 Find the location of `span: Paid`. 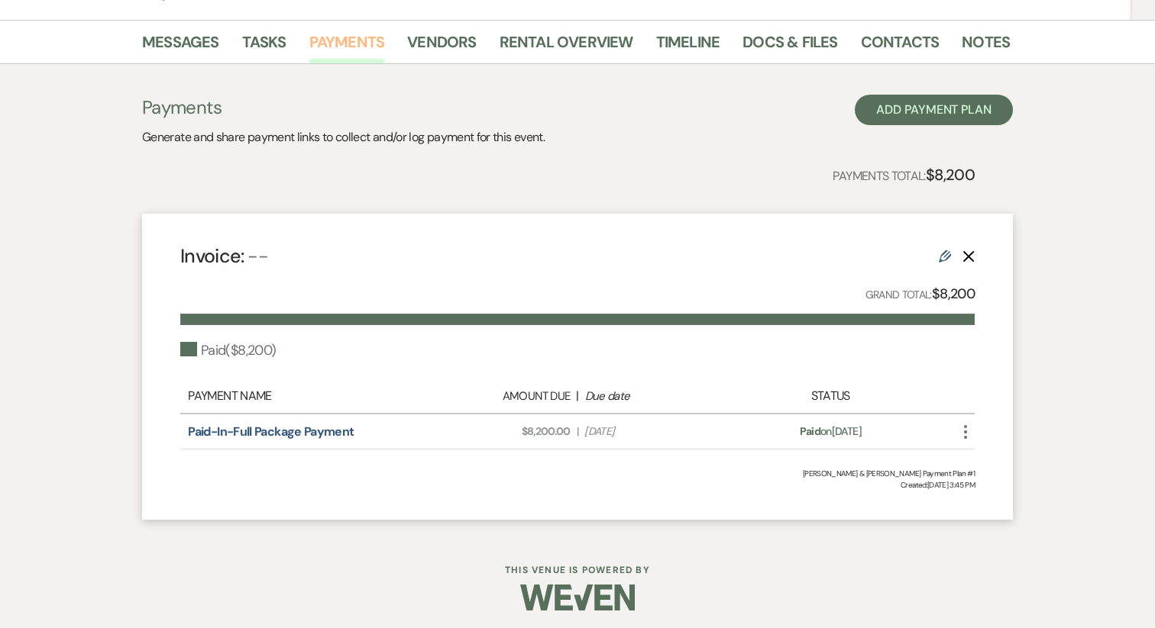

span: Paid is located at coordinates (809, 431).